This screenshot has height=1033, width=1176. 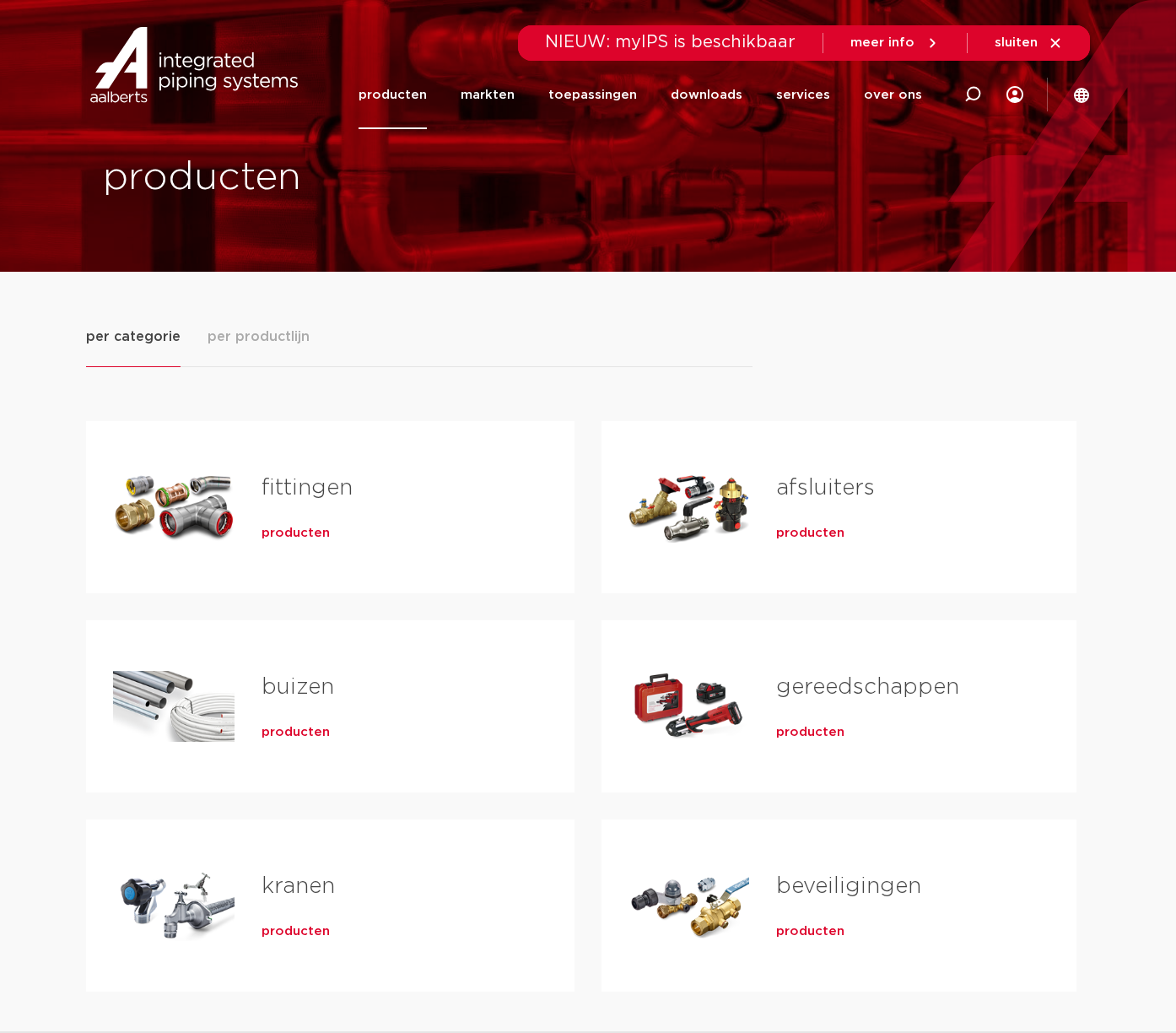 I want to click on div: Tabs. Open items met enter of spatie, sluit af met escape en navigeer met de pijltoetsen., so click(x=588, y=672).